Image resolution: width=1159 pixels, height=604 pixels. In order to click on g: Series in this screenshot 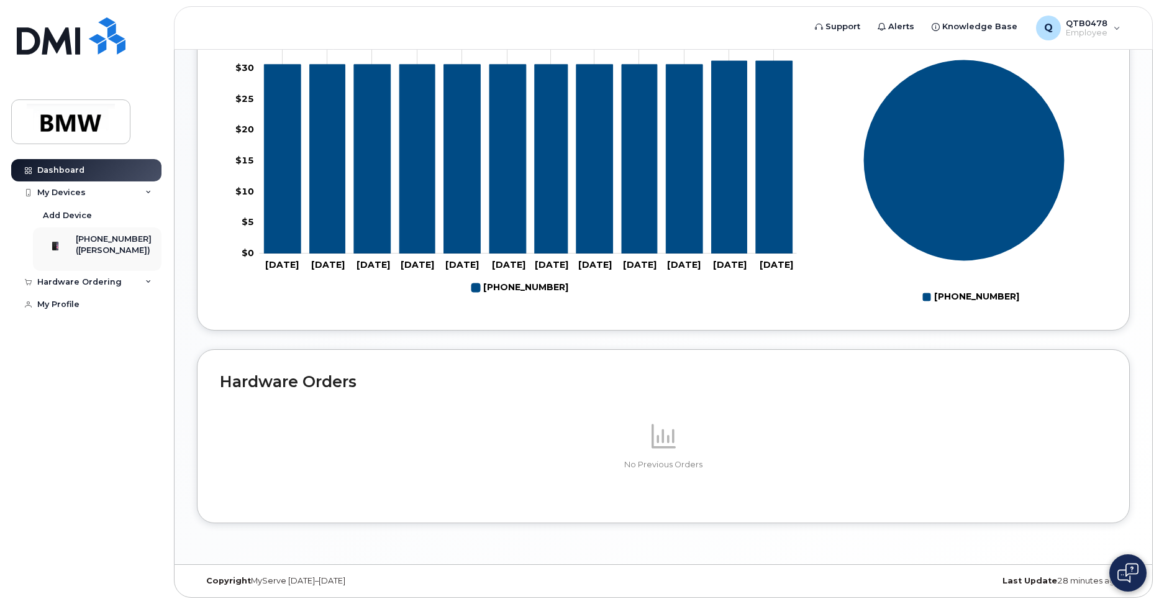, I will do `click(964, 160)`.